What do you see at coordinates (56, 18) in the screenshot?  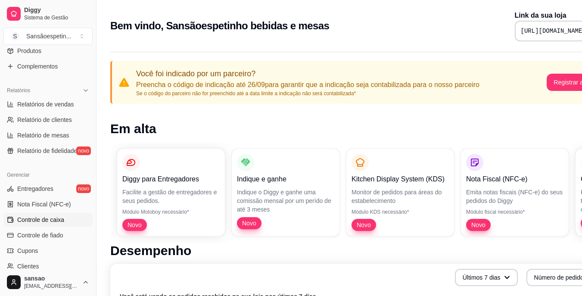 I see `span: Sistema de Gestão` at bounding box center [56, 18].